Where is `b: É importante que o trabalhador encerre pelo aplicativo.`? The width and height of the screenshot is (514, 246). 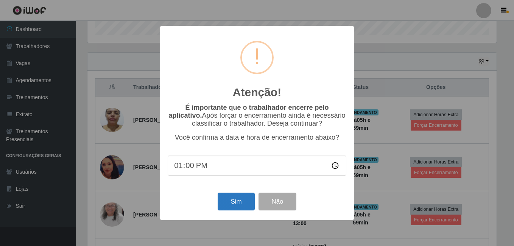 b: É importante que o trabalhador encerre pelo aplicativo. is located at coordinates (248, 111).